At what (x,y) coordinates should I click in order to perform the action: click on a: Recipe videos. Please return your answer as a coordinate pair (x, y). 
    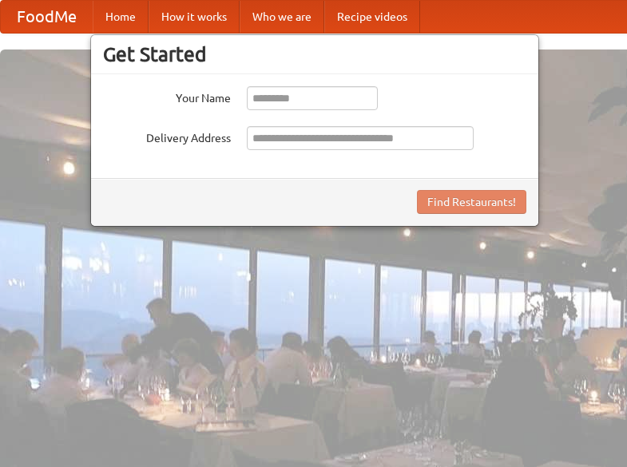
    Looking at the image, I should click on (372, 17).